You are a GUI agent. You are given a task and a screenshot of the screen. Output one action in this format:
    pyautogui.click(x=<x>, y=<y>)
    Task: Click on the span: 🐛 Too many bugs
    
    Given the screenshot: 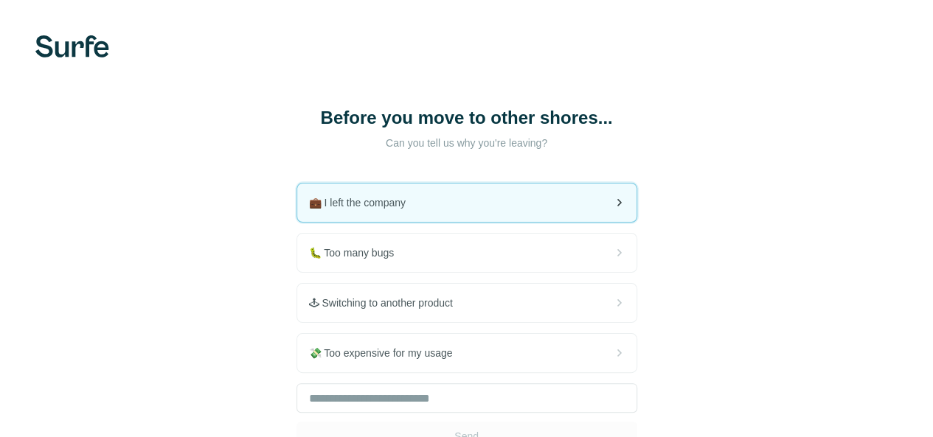 What is the action you would take?
    pyautogui.click(x=358, y=253)
    